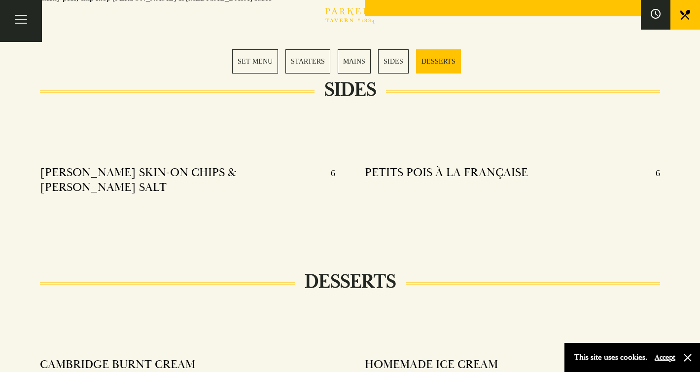 This screenshot has height=372, width=700. I want to click on h2: SIDES, so click(350, 90).